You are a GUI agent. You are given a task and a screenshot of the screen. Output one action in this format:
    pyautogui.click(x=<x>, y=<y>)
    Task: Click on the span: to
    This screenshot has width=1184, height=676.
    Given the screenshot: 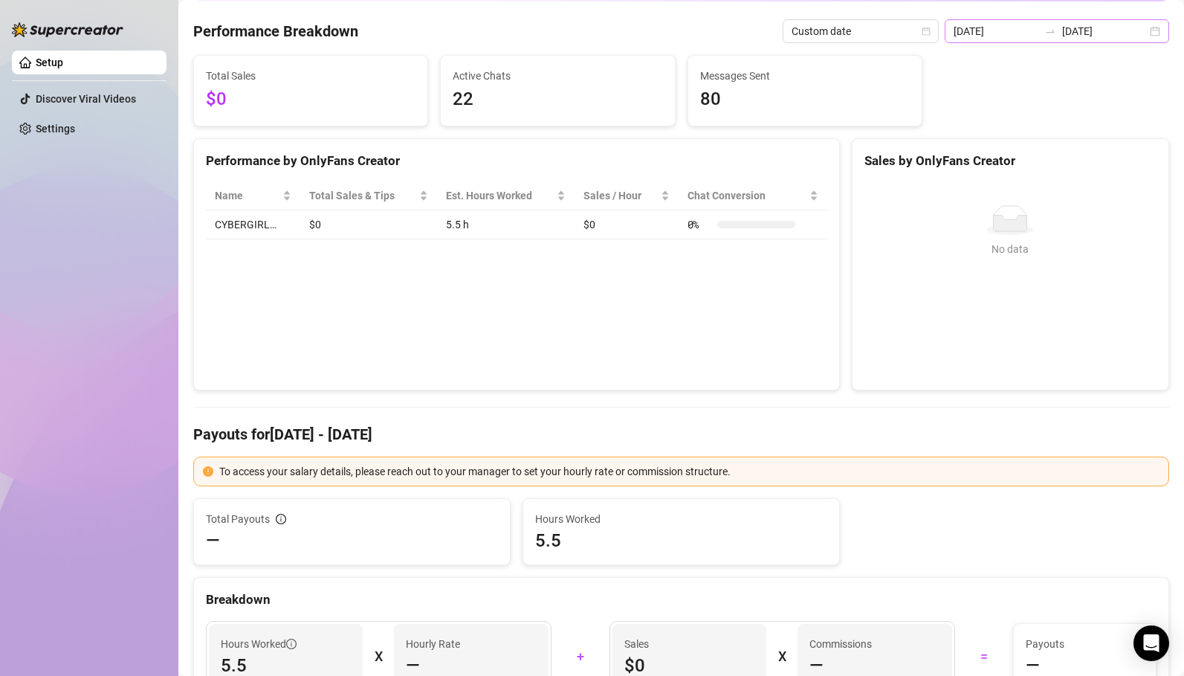 What is the action you would take?
    pyautogui.click(x=1051, y=31)
    